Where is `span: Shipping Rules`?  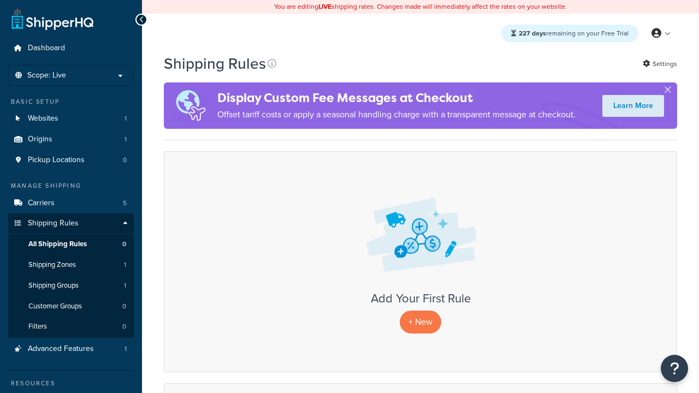 span: Shipping Rules is located at coordinates (53, 223).